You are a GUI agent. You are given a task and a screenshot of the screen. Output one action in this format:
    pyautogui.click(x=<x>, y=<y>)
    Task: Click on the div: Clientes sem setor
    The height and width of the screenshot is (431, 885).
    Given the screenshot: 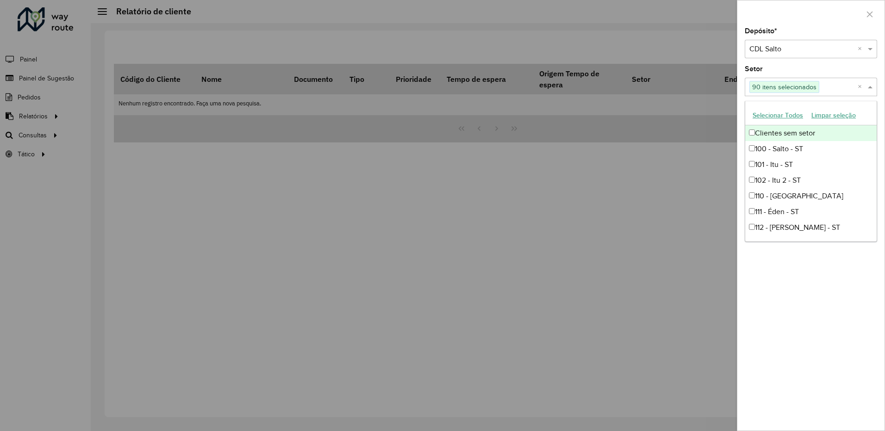 What is the action you would take?
    pyautogui.click(x=811, y=133)
    